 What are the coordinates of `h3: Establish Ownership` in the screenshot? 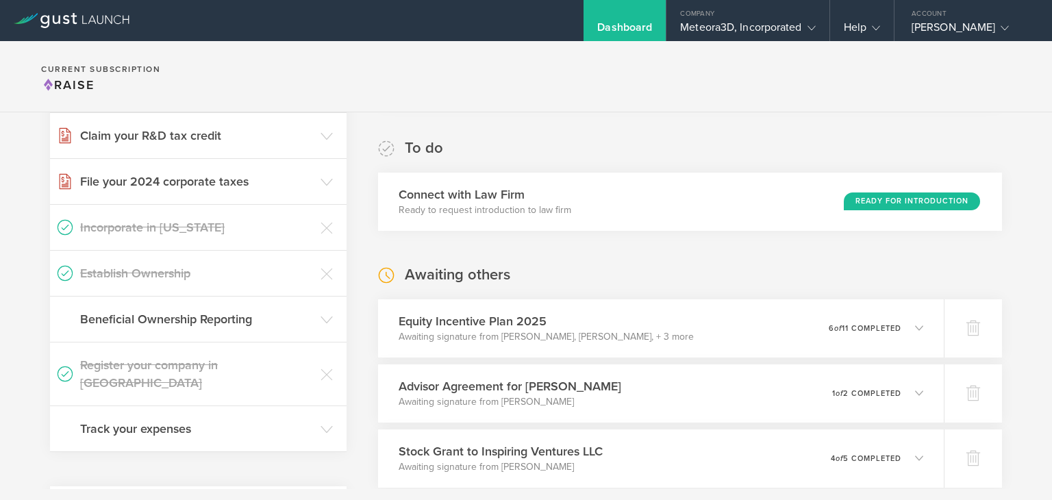 It's located at (197, 273).